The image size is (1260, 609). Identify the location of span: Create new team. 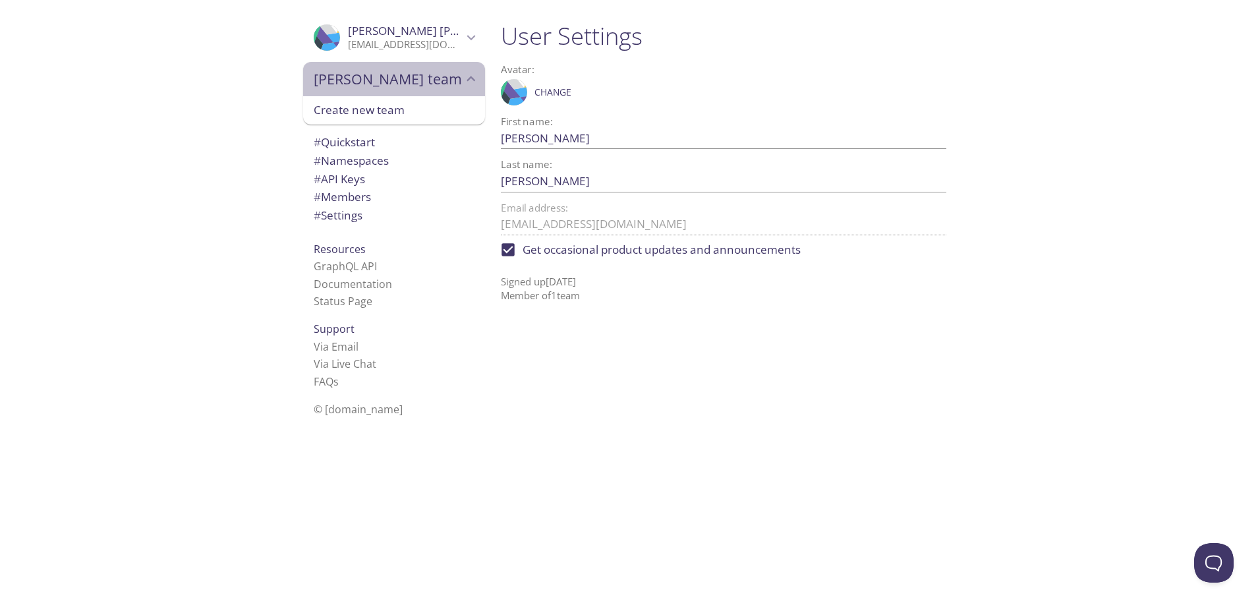
(394, 110).